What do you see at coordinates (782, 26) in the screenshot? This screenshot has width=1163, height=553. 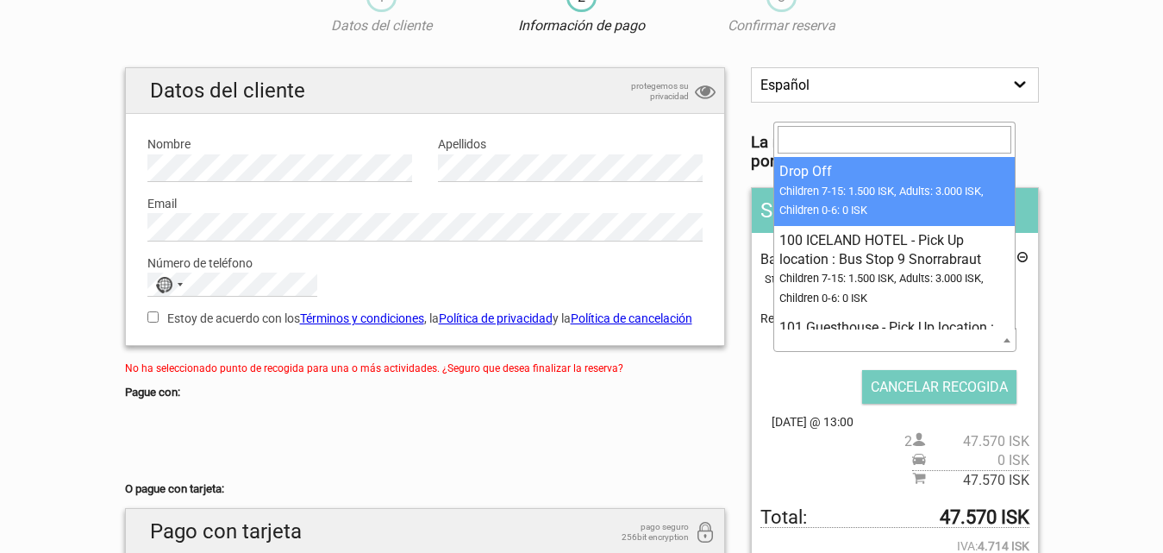 I see `p: Confirmar reserva` at bounding box center [782, 26].